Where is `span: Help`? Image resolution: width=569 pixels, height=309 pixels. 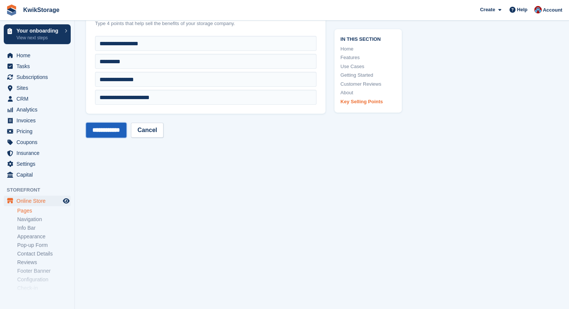
span: Help is located at coordinates (522, 10).